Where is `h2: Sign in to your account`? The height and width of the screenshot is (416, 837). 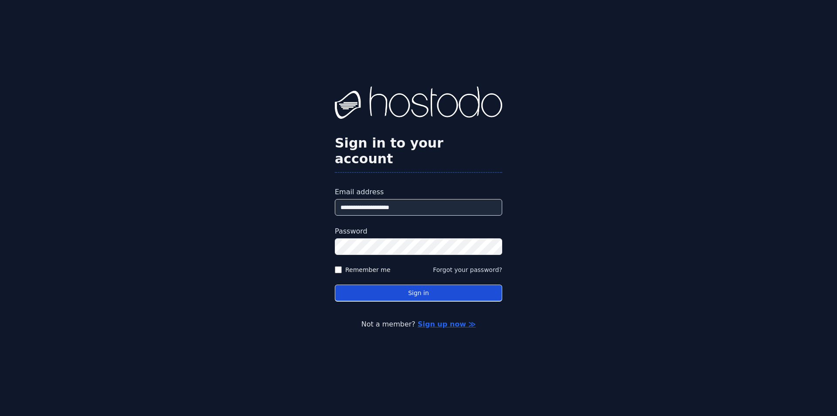
h2: Sign in to your account is located at coordinates (419, 151).